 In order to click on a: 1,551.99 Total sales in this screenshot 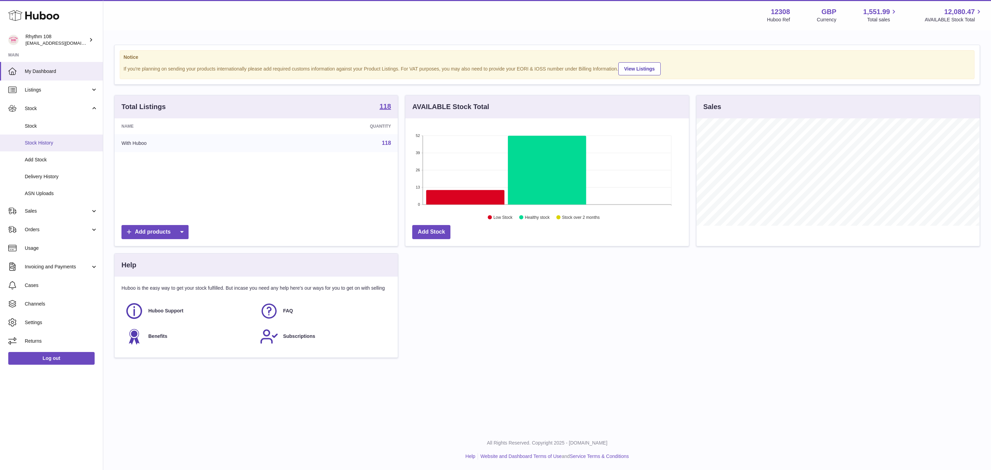, I will do `click(881, 15)`.